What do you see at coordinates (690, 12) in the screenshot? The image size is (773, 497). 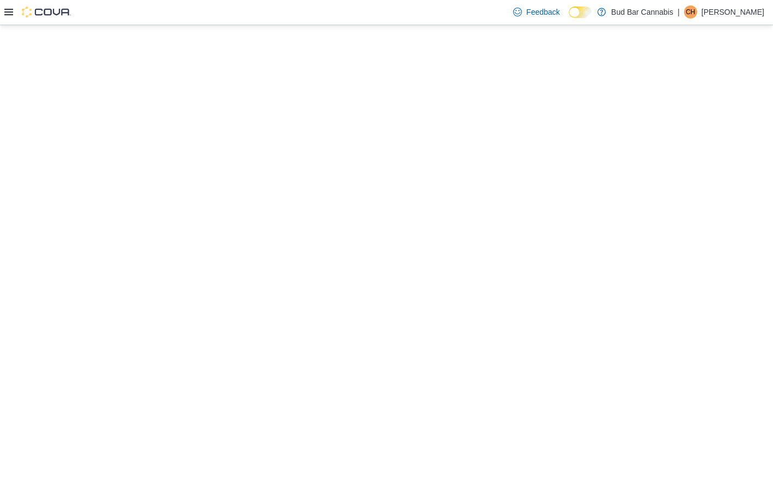 I see `span: CH` at bounding box center [690, 12].